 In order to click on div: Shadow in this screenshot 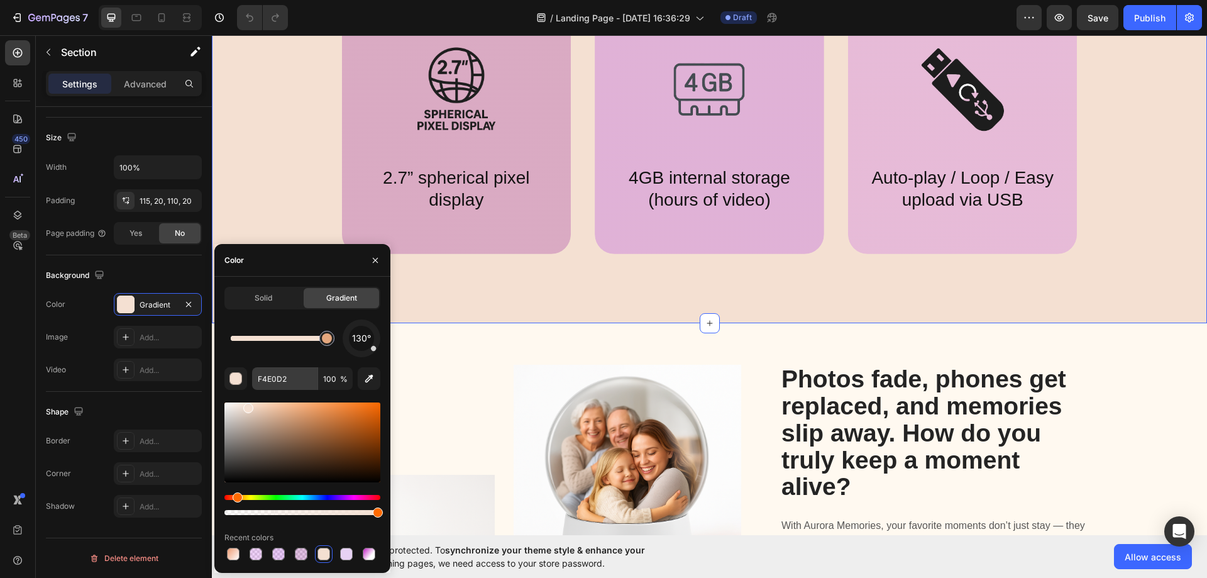, I will do `click(60, 506)`.